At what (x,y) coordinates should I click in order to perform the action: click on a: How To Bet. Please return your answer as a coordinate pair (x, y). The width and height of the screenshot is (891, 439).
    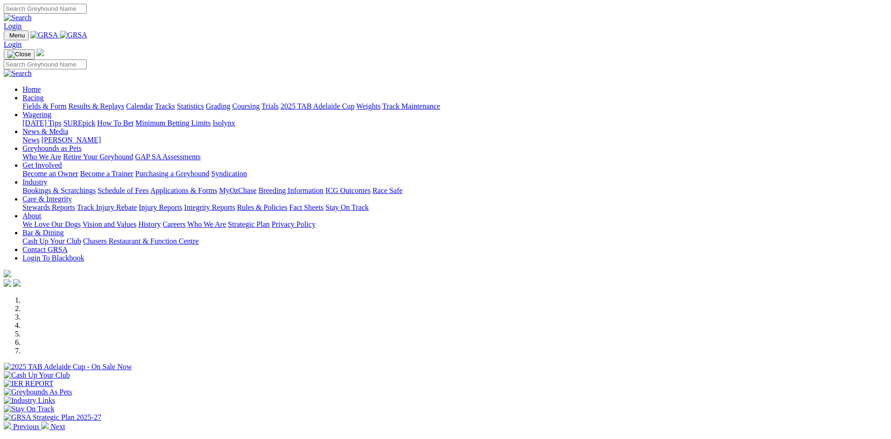
    Looking at the image, I should click on (116, 123).